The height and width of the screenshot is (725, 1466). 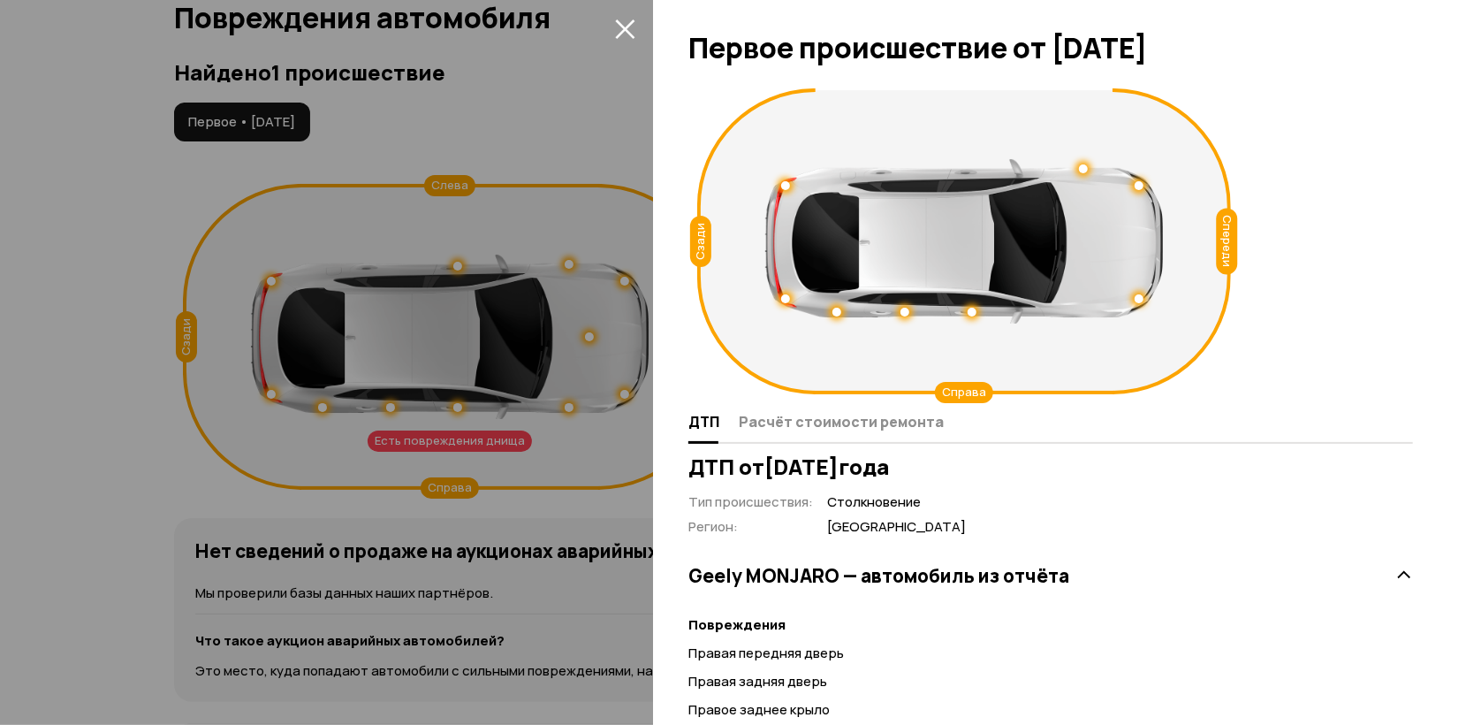 What do you see at coordinates (701, 241) in the screenshot?
I see `div: Сзади` at bounding box center [701, 241].